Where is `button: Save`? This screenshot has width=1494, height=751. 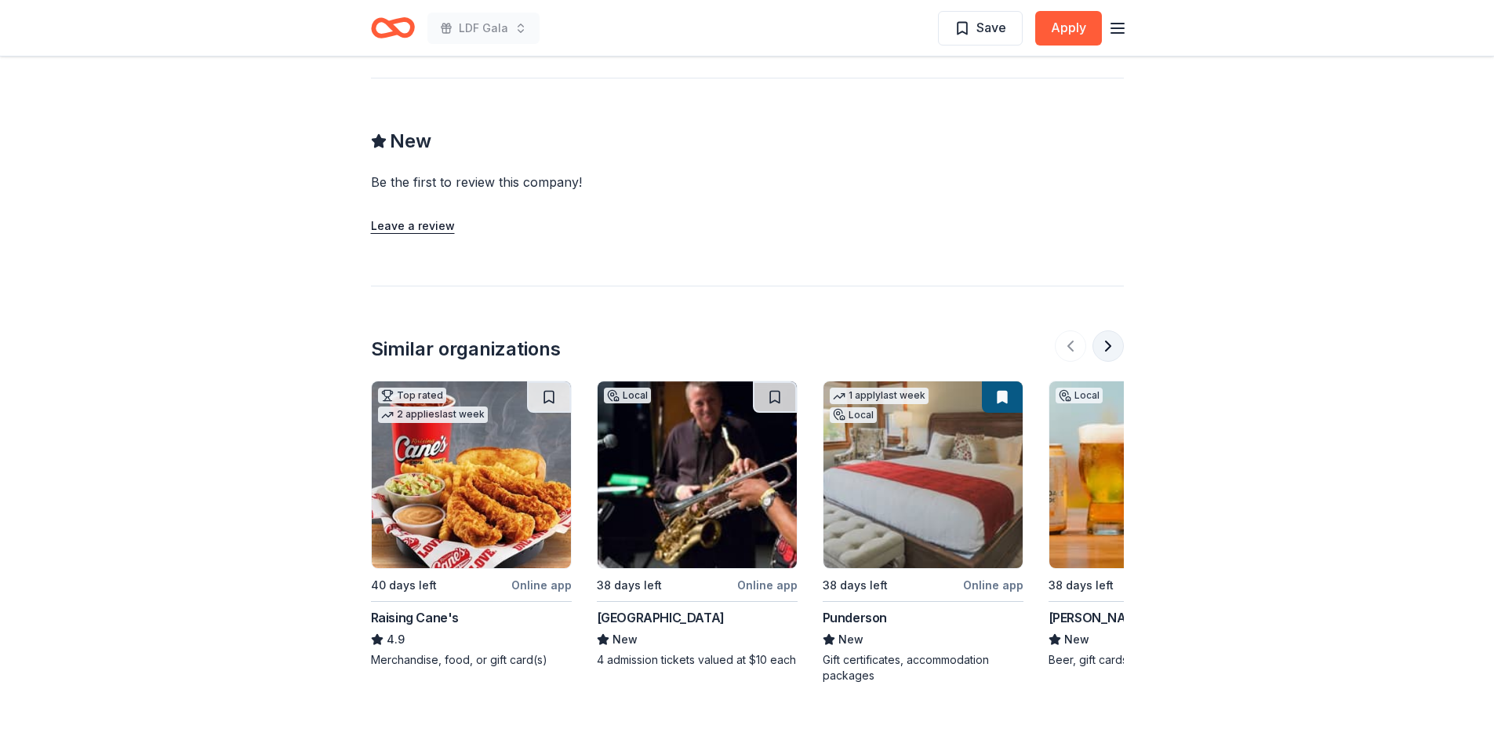
button: Save is located at coordinates (980, 28).